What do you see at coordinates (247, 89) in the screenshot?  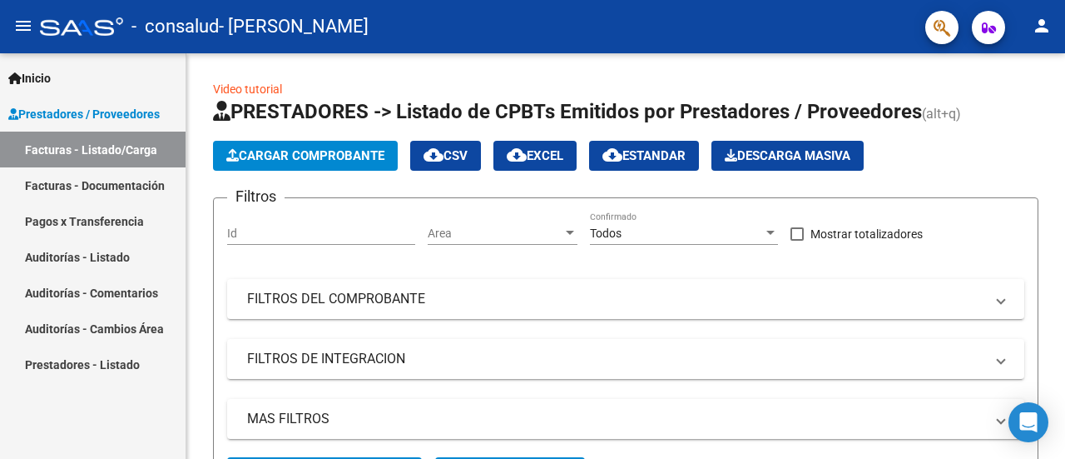 I see `a: Video tutorial` at bounding box center [247, 89].